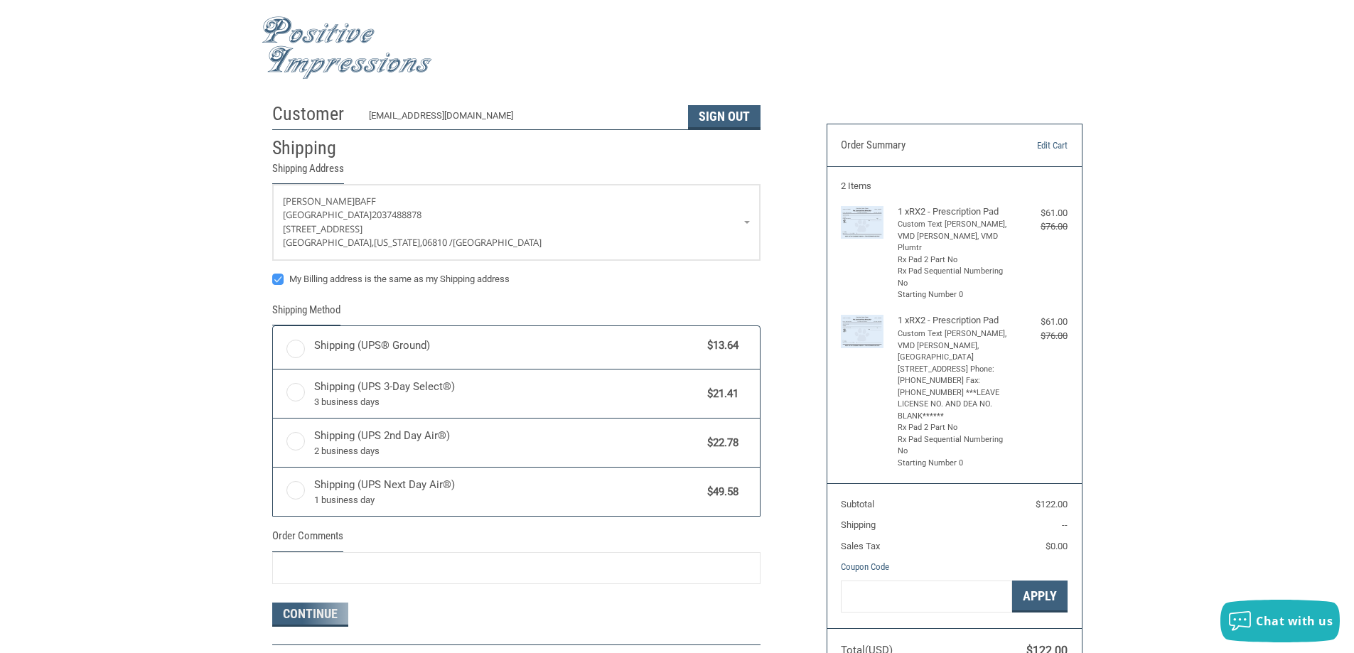 Image resolution: width=1354 pixels, height=653 pixels. Describe the element at coordinates (720, 443) in the screenshot. I see `span: $22.78` at that location.